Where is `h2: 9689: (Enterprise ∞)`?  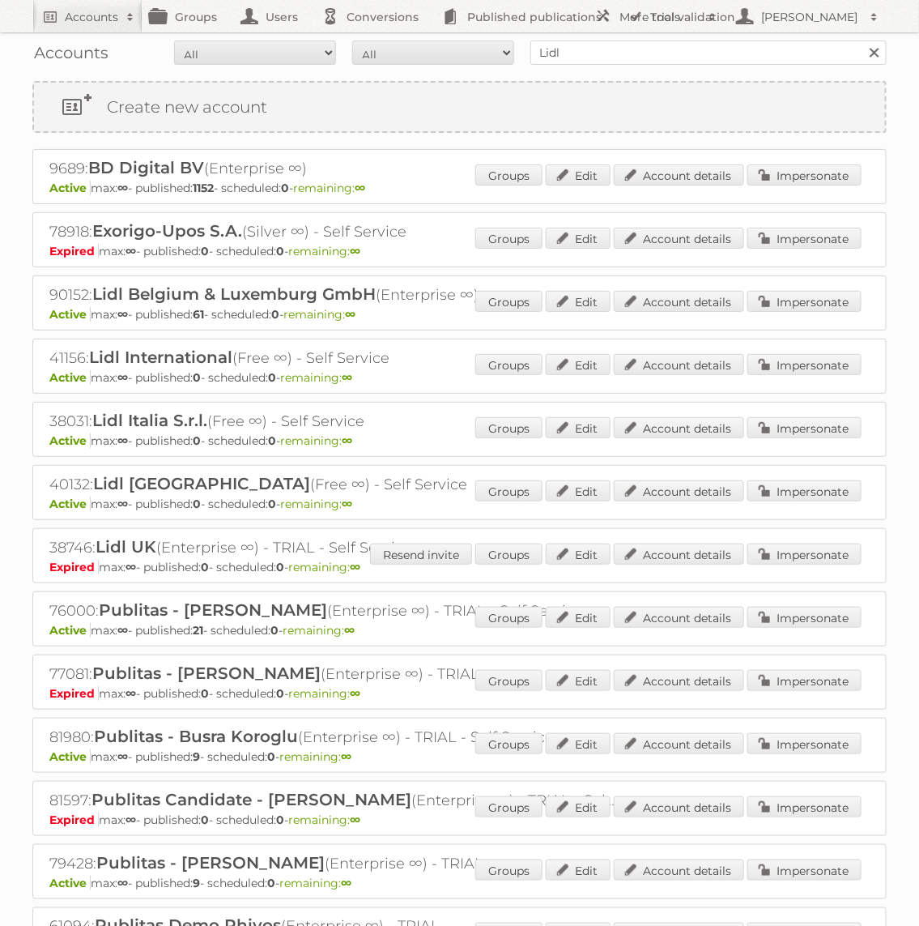
h2: 9689: (Enterprise ∞) is located at coordinates (333, 168).